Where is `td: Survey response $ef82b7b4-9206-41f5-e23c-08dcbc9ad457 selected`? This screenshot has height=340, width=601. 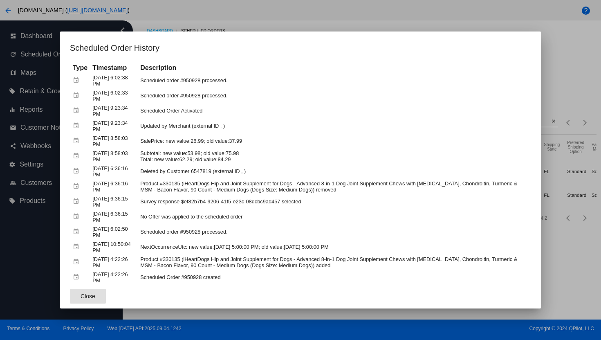
td: Survey response $ef82b7b4-9206-41f5-e23c-08dcbc9ad457 selected is located at coordinates (334, 201).